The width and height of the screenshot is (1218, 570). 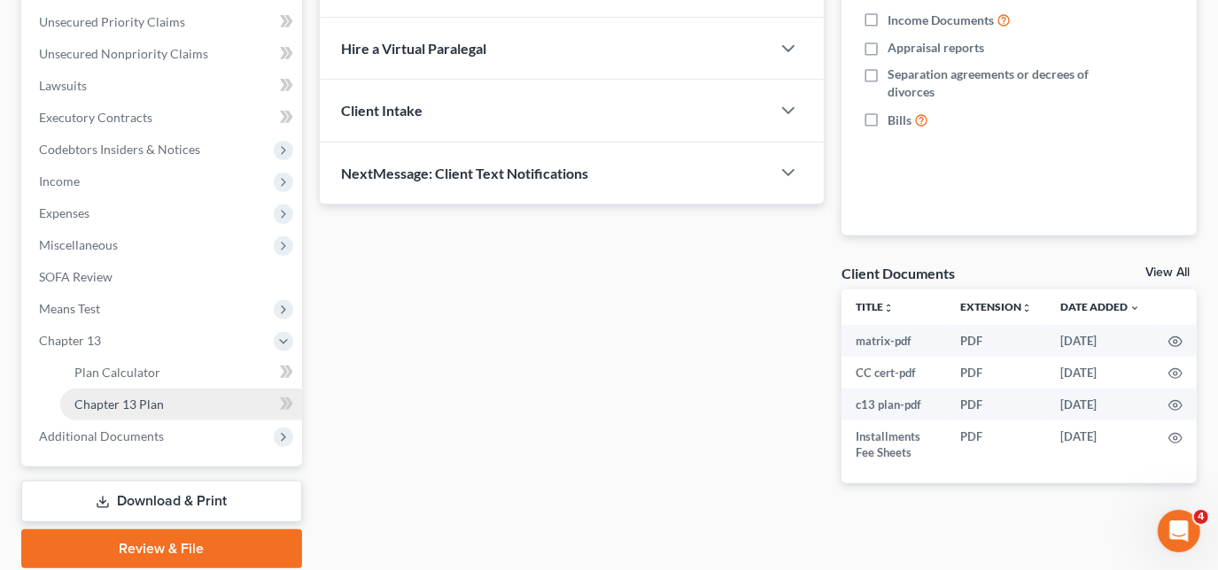 What do you see at coordinates (117, 372) in the screenshot?
I see `span: Plan Calculator` at bounding box center [117, 372].